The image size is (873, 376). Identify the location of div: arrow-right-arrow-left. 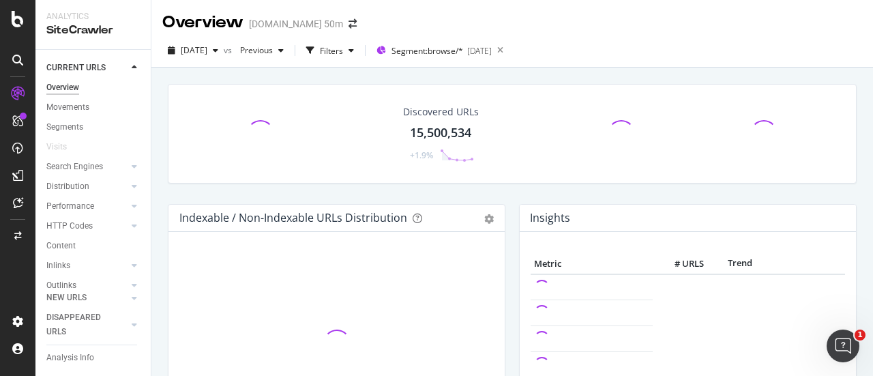
(352, 24).